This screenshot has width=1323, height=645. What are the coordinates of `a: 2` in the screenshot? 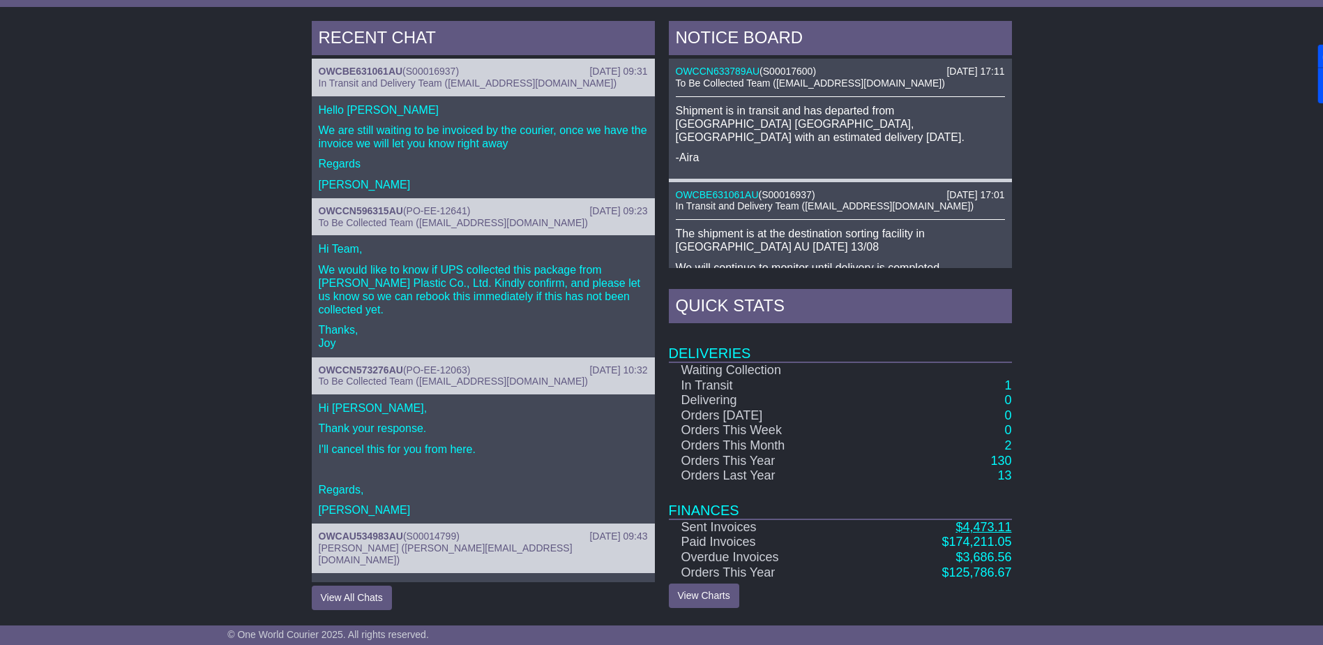 It's located at (1008, 445).